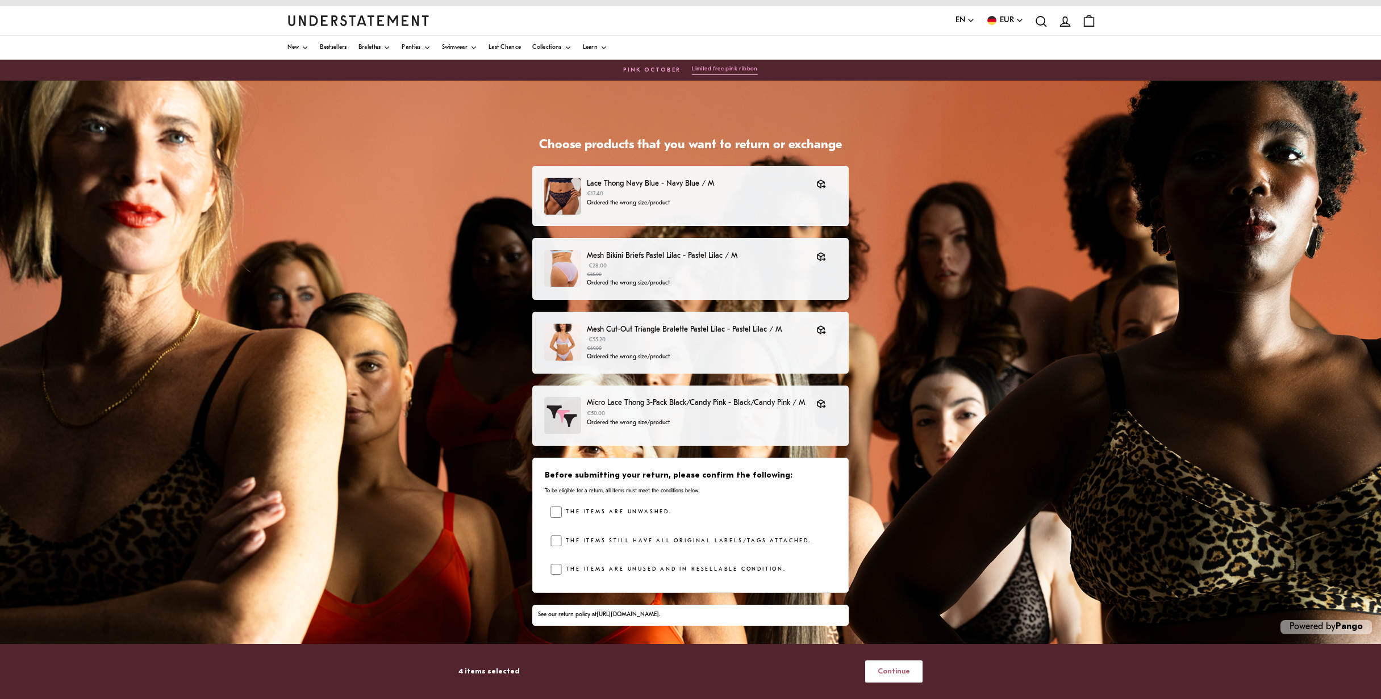 The height and width of the screenshot is (699, 1381). I want to click on a: Swimwear, so click(460, 48).